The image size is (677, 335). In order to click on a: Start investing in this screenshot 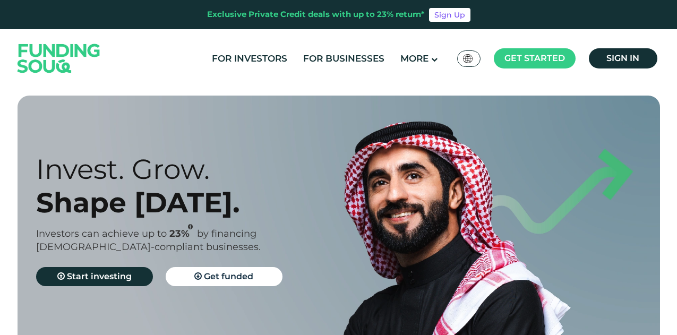, I will do `click(95, 277)`.